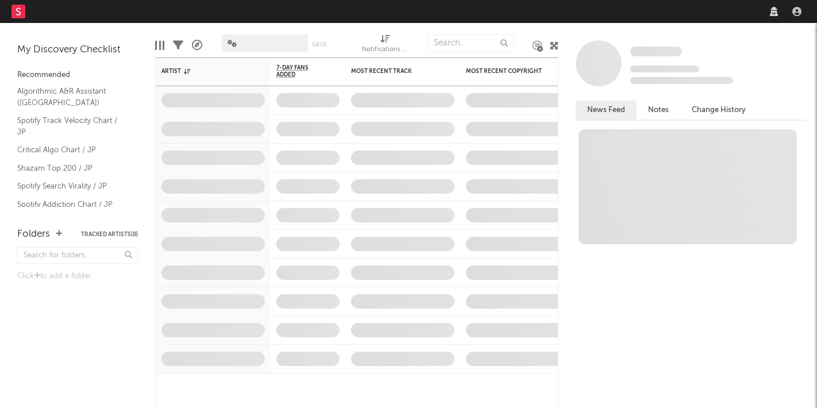 The width and height of the screenshot is (817, 408). I want to click on a: Shazam Top 200 / JP, so click(72, 168).